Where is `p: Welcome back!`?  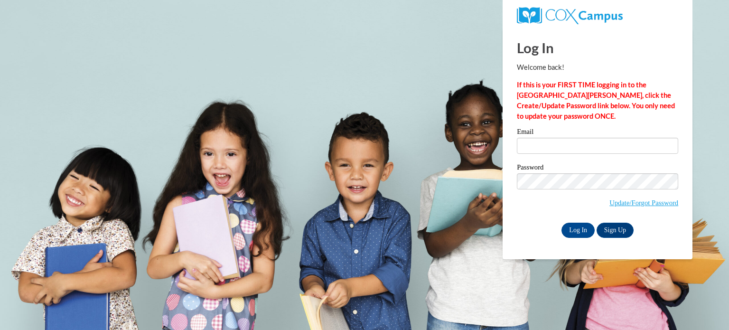
p: Welcome back! is located at coordinates (598, 67).